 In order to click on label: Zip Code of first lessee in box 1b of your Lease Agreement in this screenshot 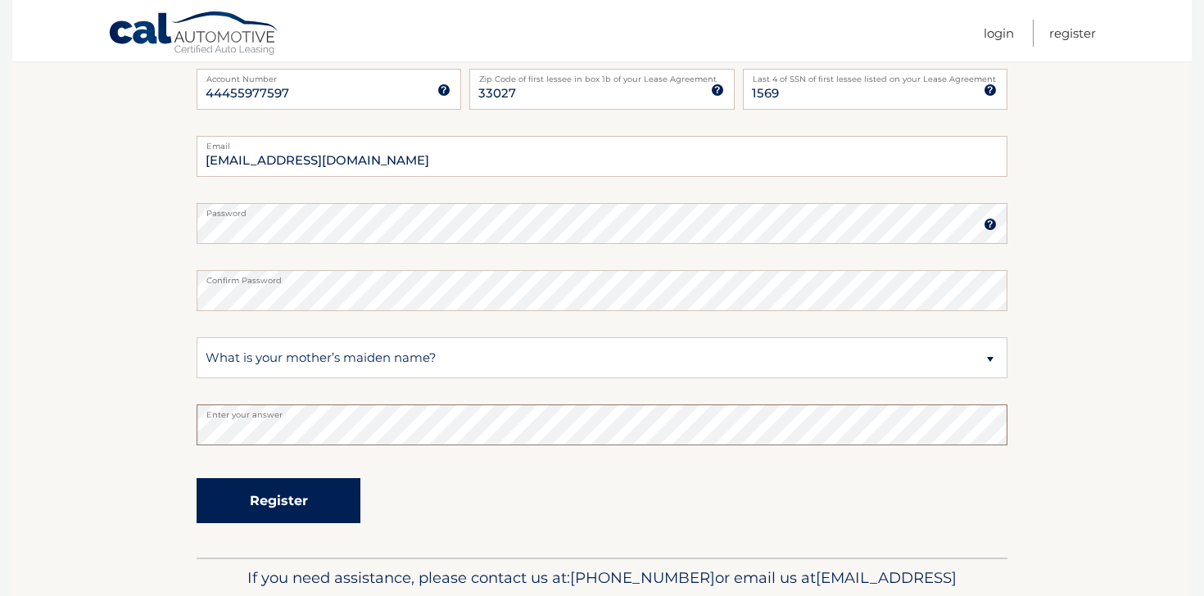, I will do `click(601, 75)`.